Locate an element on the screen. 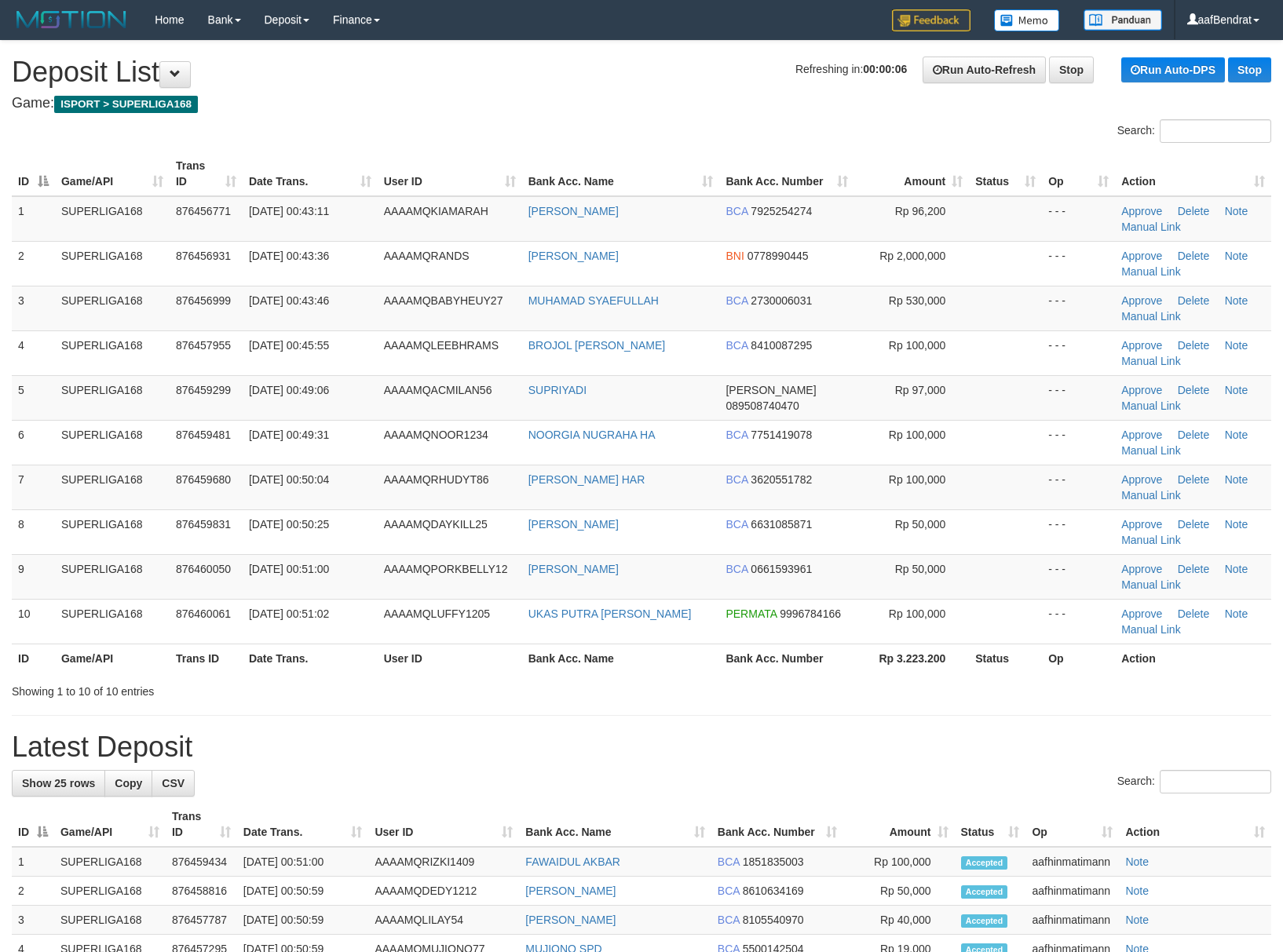 The height and width of the screenshot is (952, 1283). span: Copy 8410087295 to clipboard is located at coordinates (781, 345).